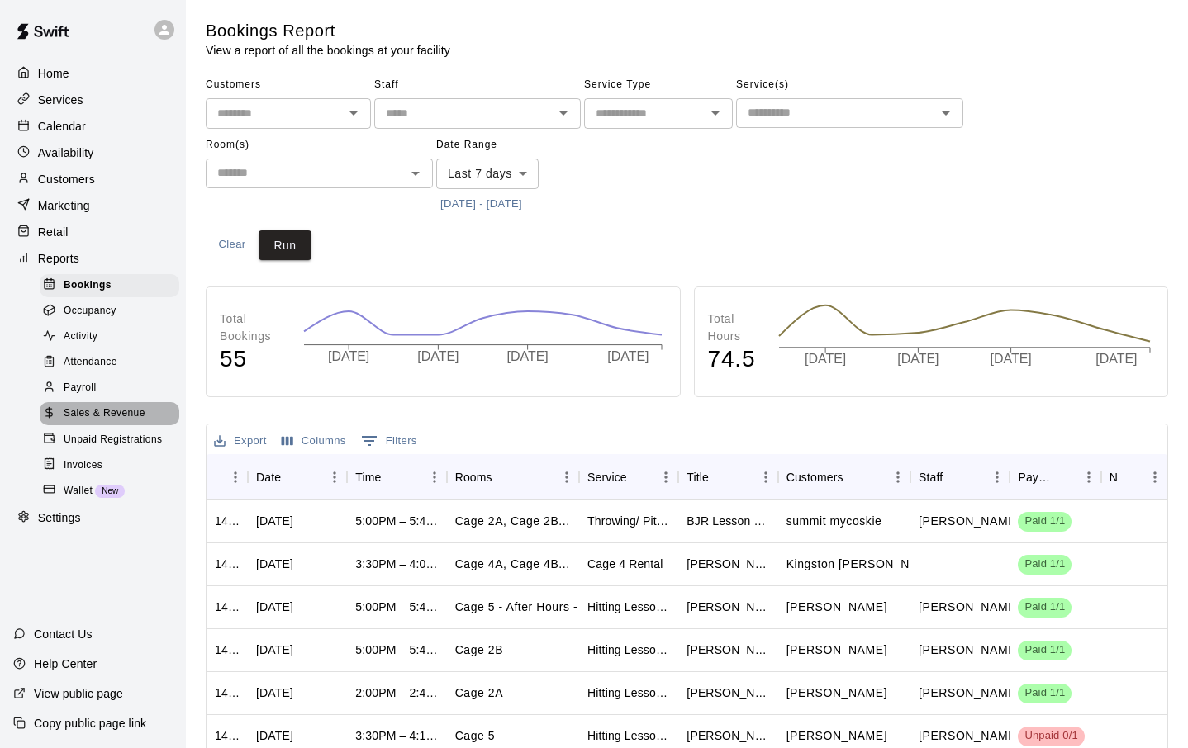 The height and width of the screenshot is (748, 1188). Describe the element at coordinates (93, 153) in the screenshot. I see `a: Availability` at that location.